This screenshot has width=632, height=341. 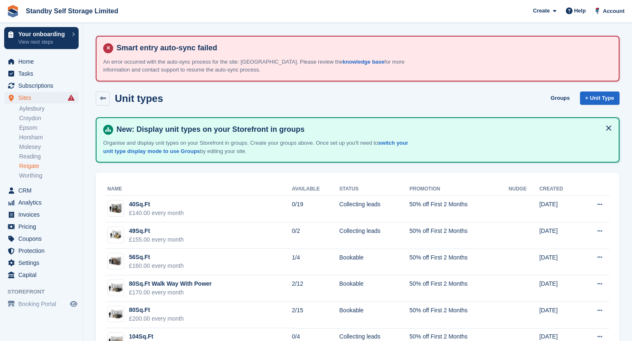 I want to click on a: Aylesbury, so click(x=49, y=109).